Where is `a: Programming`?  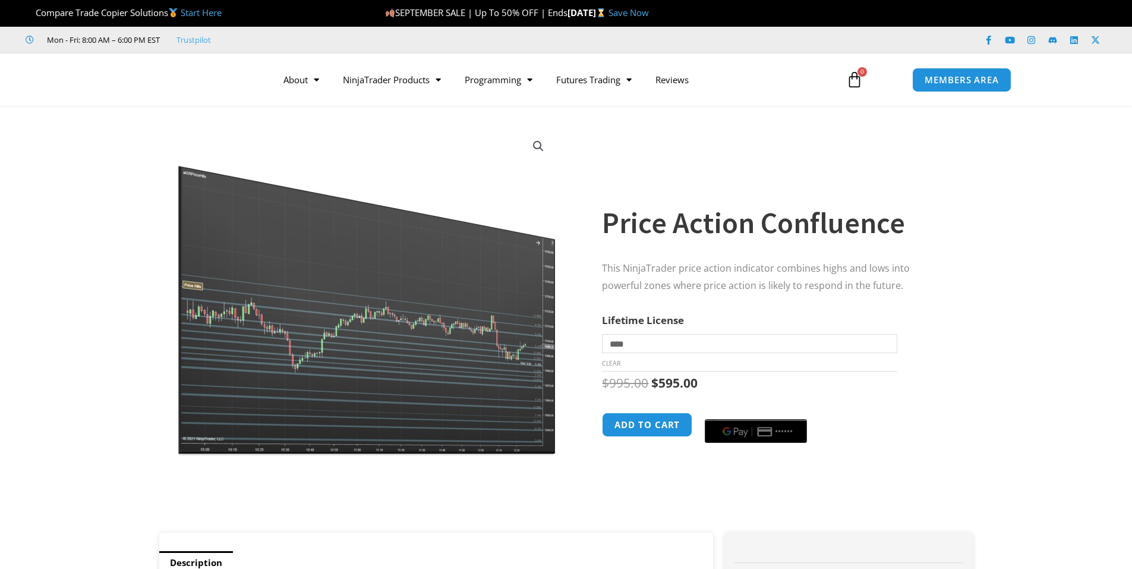 a: Programming is located at coordinates (498, 80).